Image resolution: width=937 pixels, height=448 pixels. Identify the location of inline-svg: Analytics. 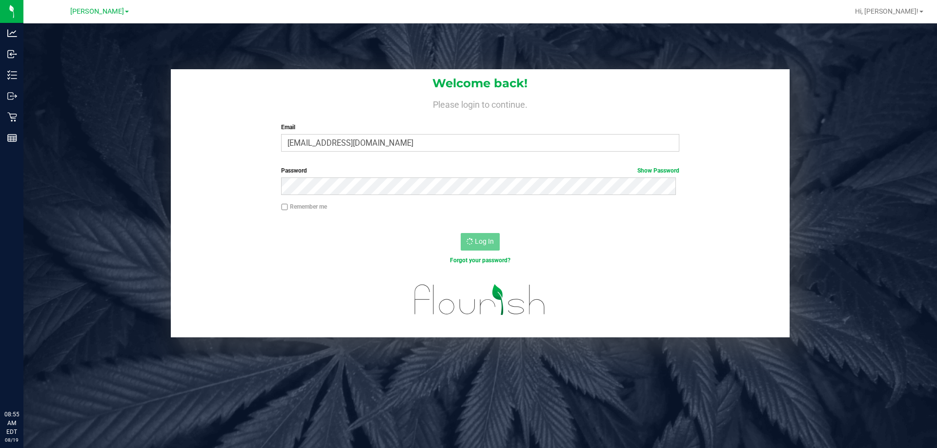
(12, 33).